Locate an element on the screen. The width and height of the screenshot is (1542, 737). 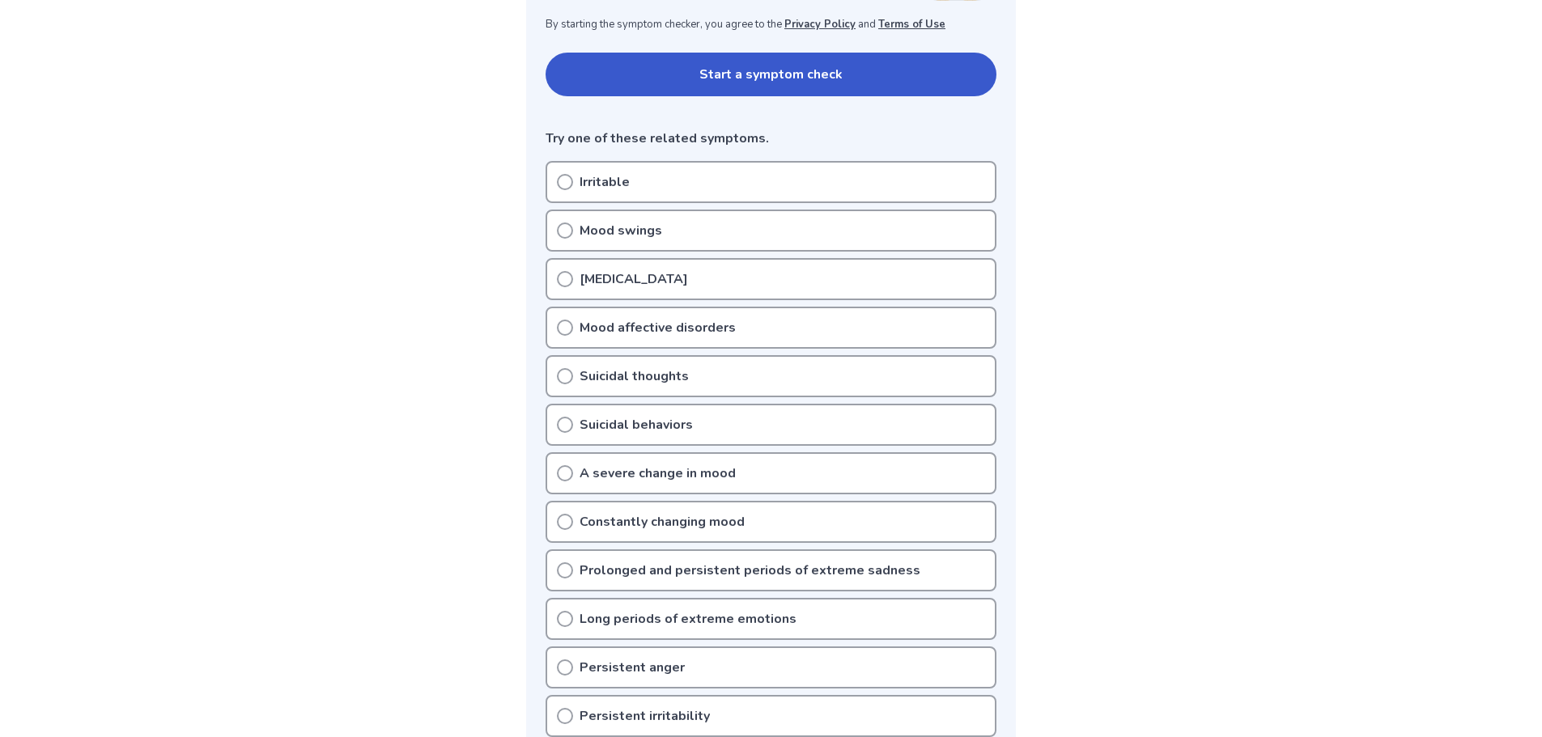
p: Long periods of extreme emotions is located at coordinates (688, 619).